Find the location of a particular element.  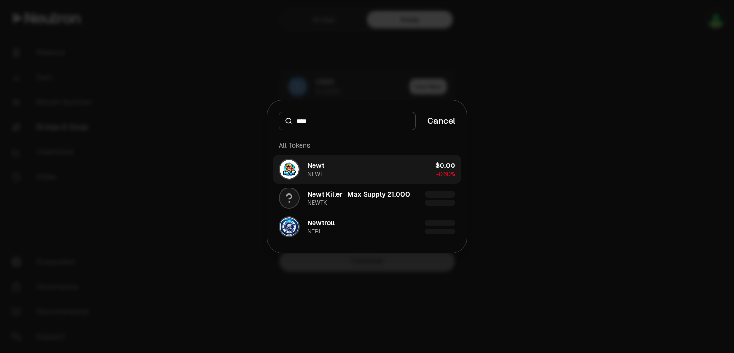

div: NTRL is located at coordinates (314, 231).